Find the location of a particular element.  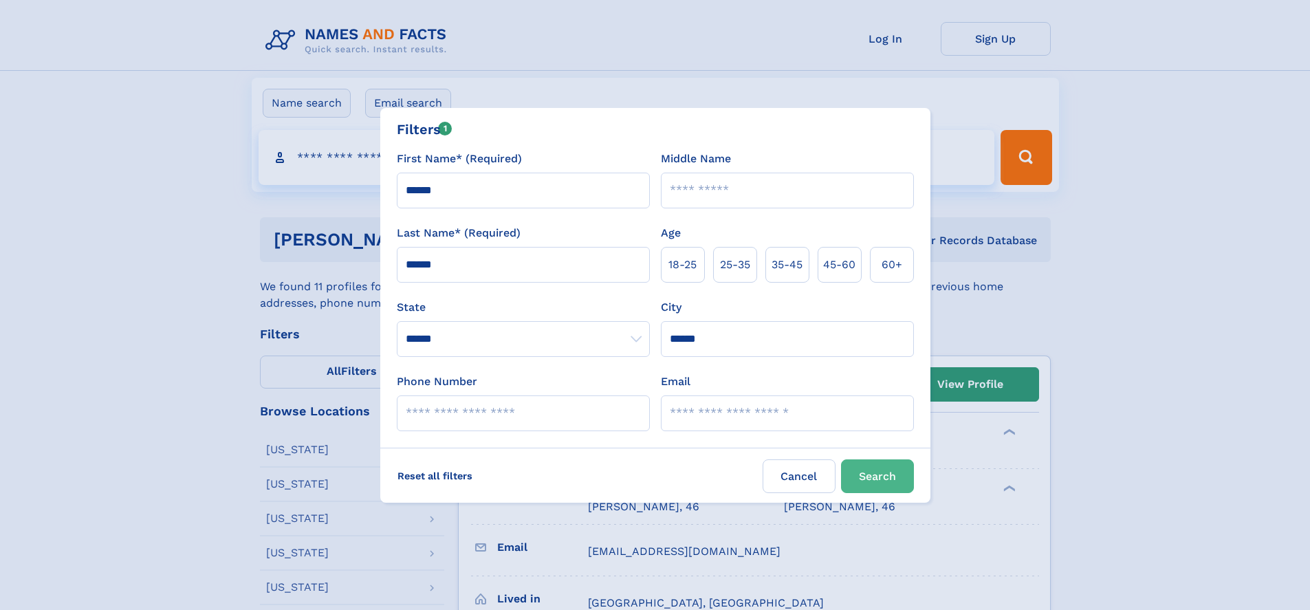

label: Cancel is located at coordinates (799, 476).